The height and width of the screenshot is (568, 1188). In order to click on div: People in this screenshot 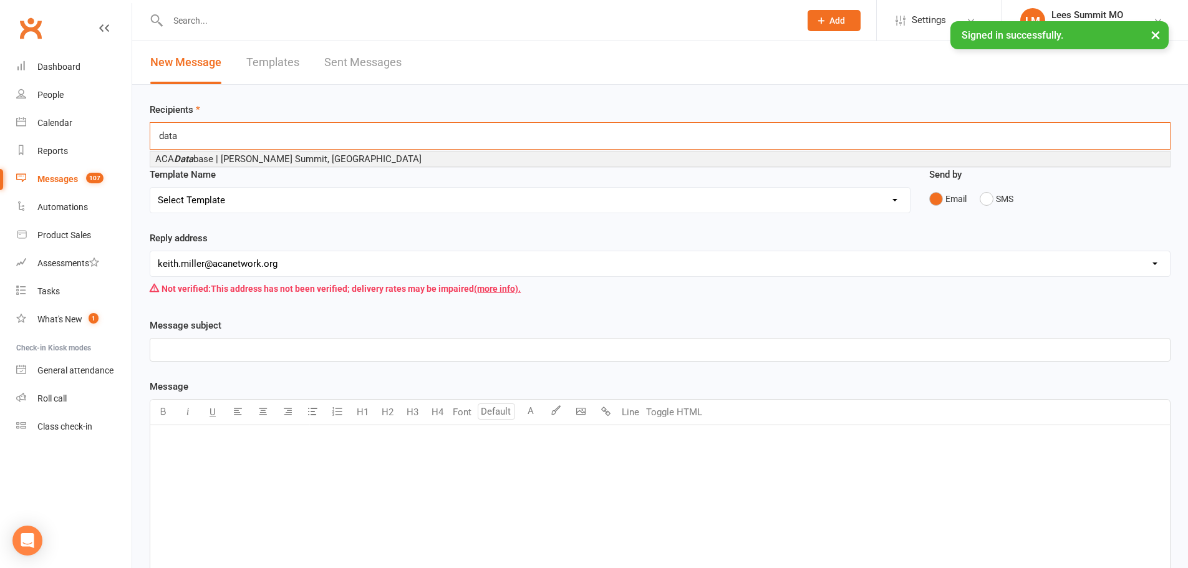, I will do `click(51, 95)`.